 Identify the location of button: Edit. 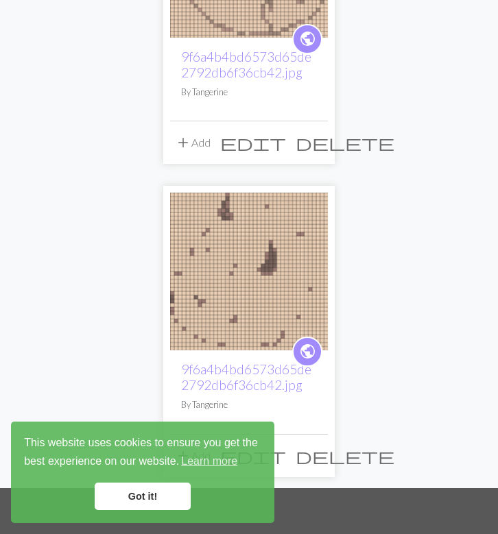
(253, 143).